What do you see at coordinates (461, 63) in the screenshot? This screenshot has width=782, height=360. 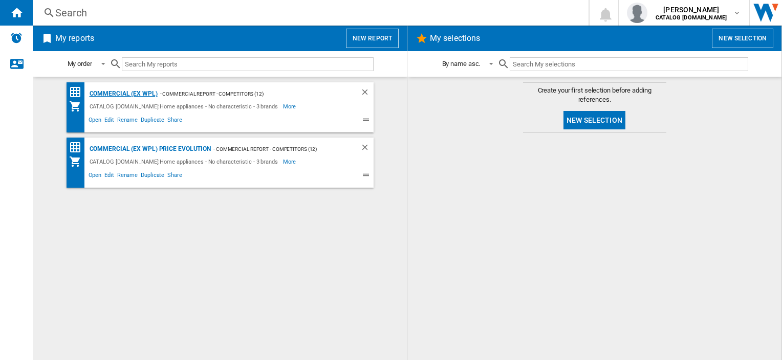 I see `div: By name asc.` at bounding box center [461, 63].